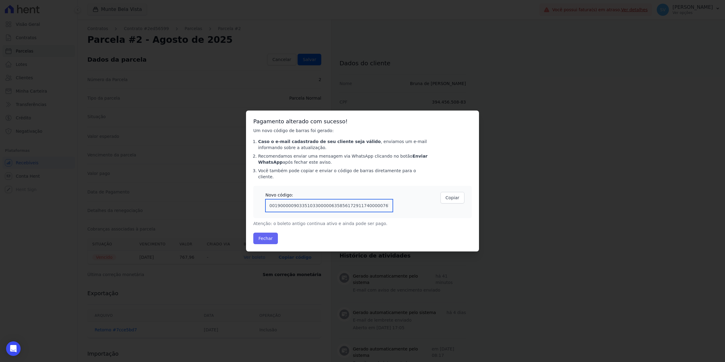 This screenshot has height=362, width=725. What do you see at coordinates (265, 238) in the screenshot?
I see `button: Fechar` at bounding box center [265, 238].